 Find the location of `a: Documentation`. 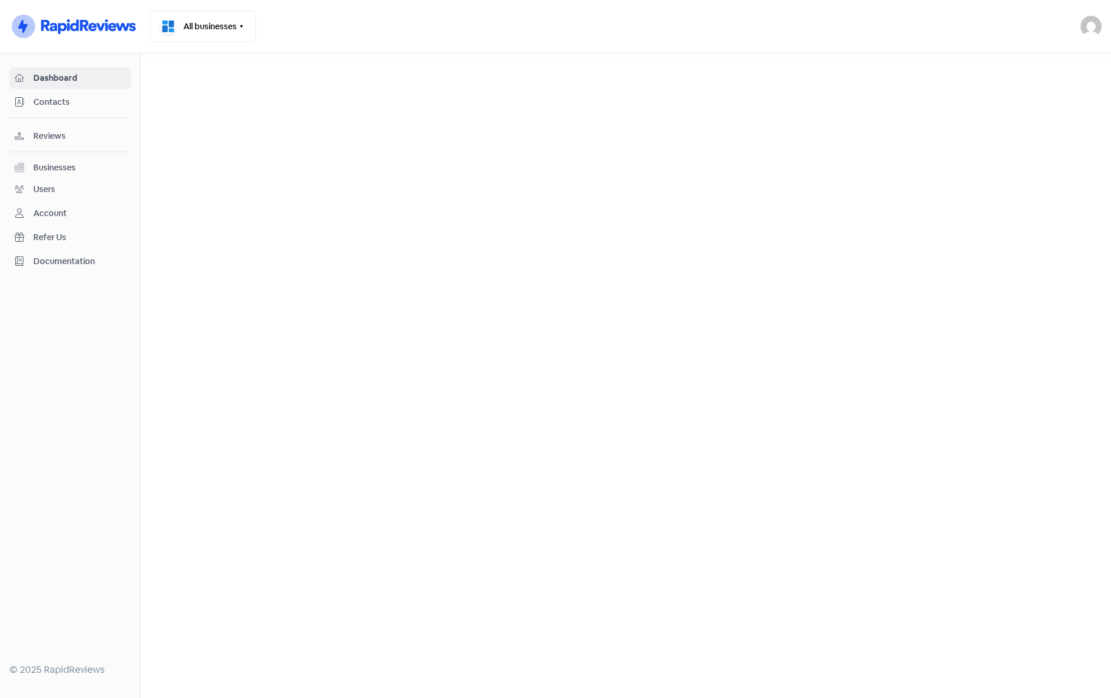

a: Documentation is located at coordinates (70, 261).